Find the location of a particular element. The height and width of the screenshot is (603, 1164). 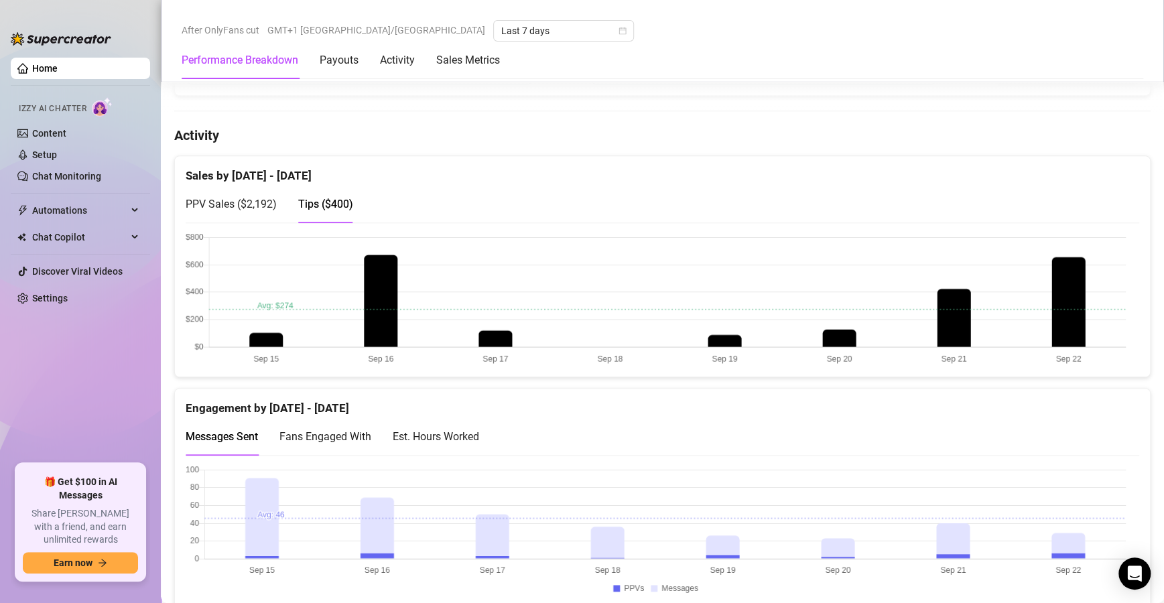

span: calendar is located at coordinates (623, 31).